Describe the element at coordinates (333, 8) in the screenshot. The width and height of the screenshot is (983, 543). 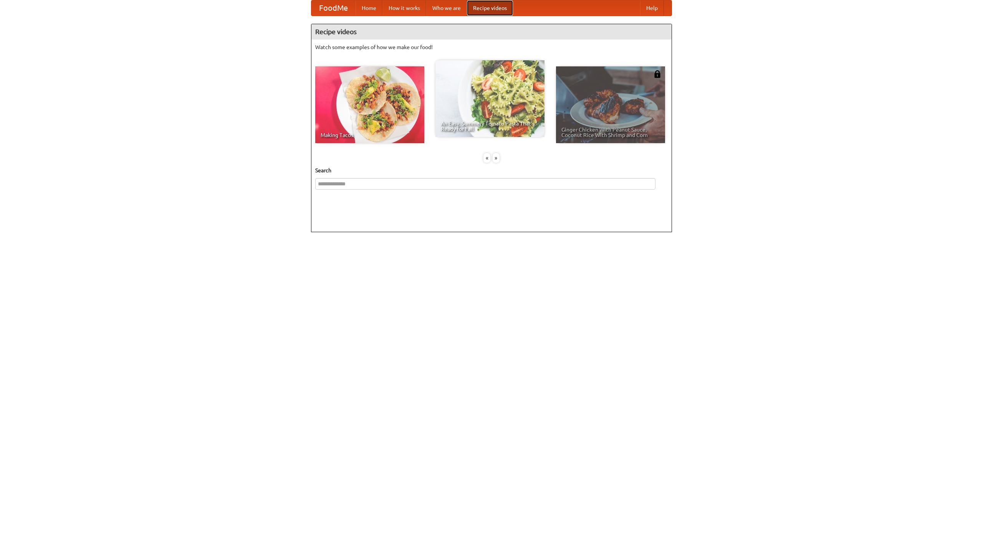
I see `a: FoodMe` at that location.